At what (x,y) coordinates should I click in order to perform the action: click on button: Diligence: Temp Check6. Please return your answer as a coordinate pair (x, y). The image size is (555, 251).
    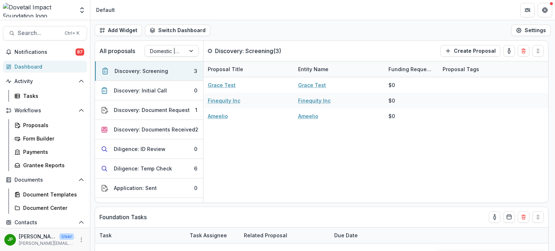
    Looking at the image, I should click on (149, 169).